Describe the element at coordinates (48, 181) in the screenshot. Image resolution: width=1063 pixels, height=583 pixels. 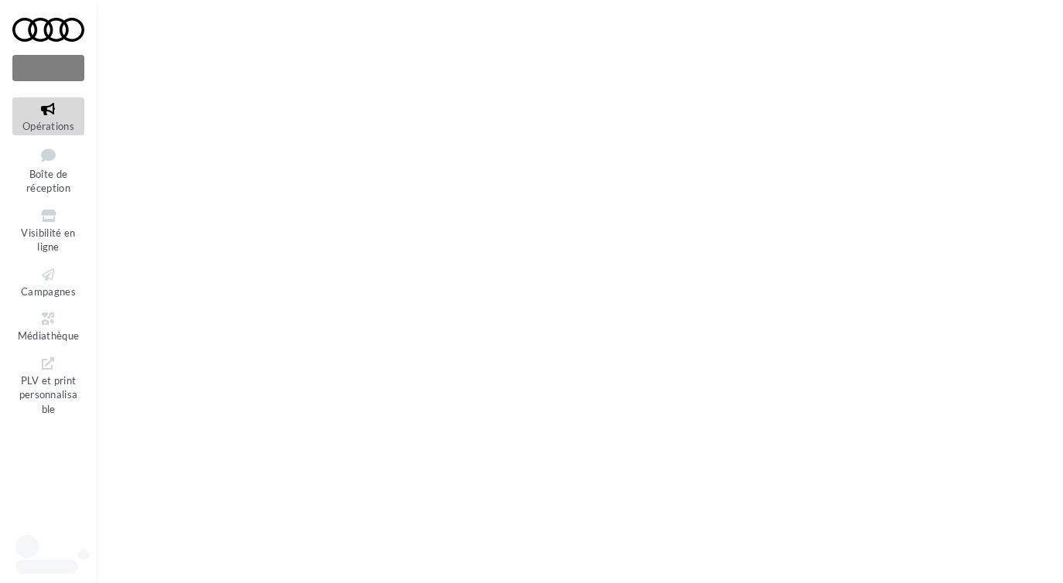
I see `span: Boîte de réception` at that location.